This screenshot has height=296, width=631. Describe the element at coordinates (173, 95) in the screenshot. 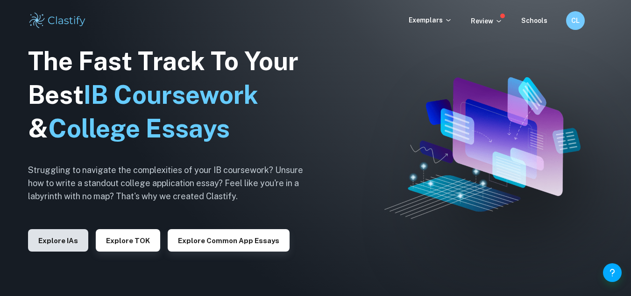

I see `h1: The Fast Track To Your Best &` at that location.